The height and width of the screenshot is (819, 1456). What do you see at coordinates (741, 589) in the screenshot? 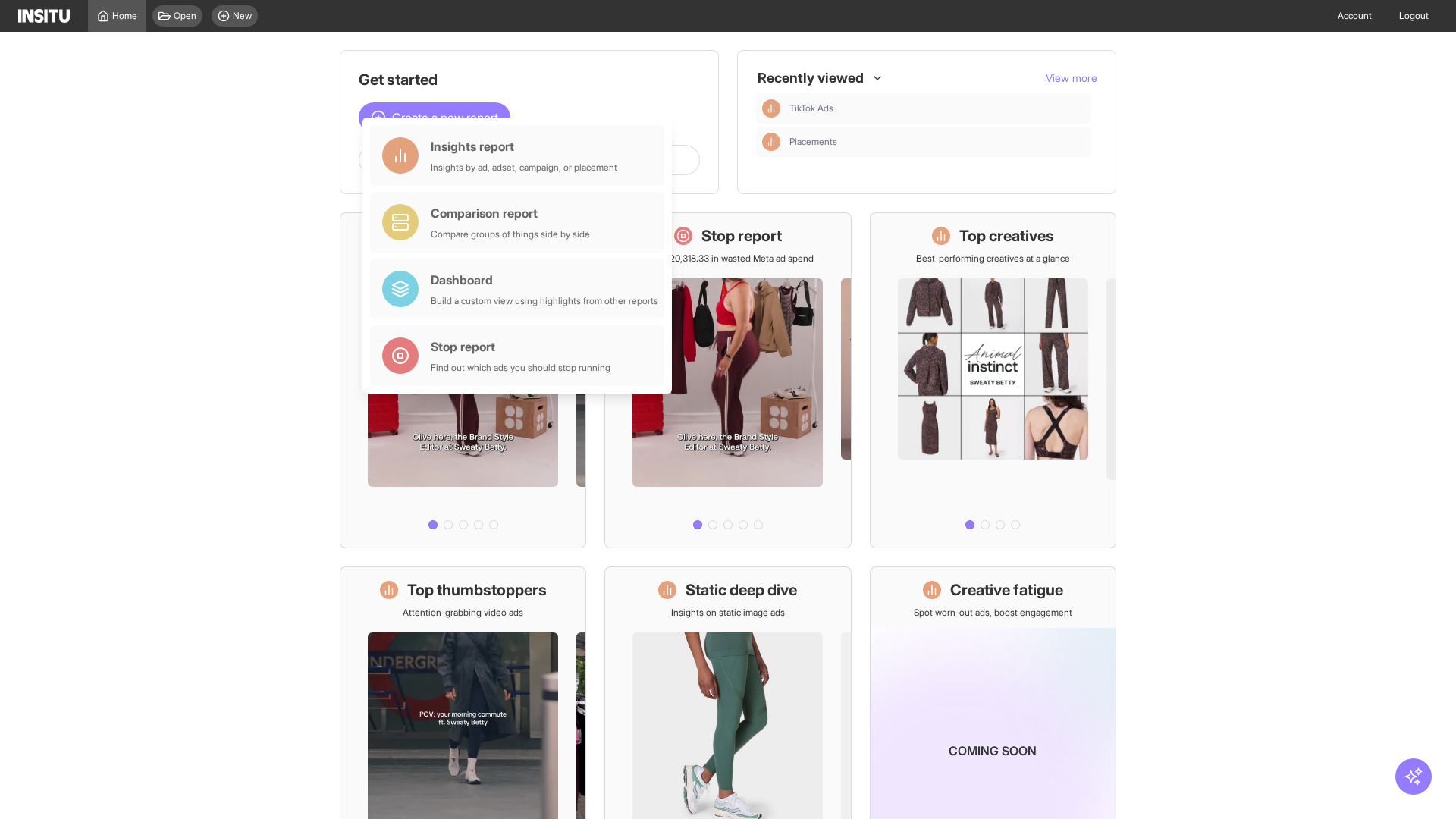
I see `h1: Static deep dive` at bounding box center [741, 589].